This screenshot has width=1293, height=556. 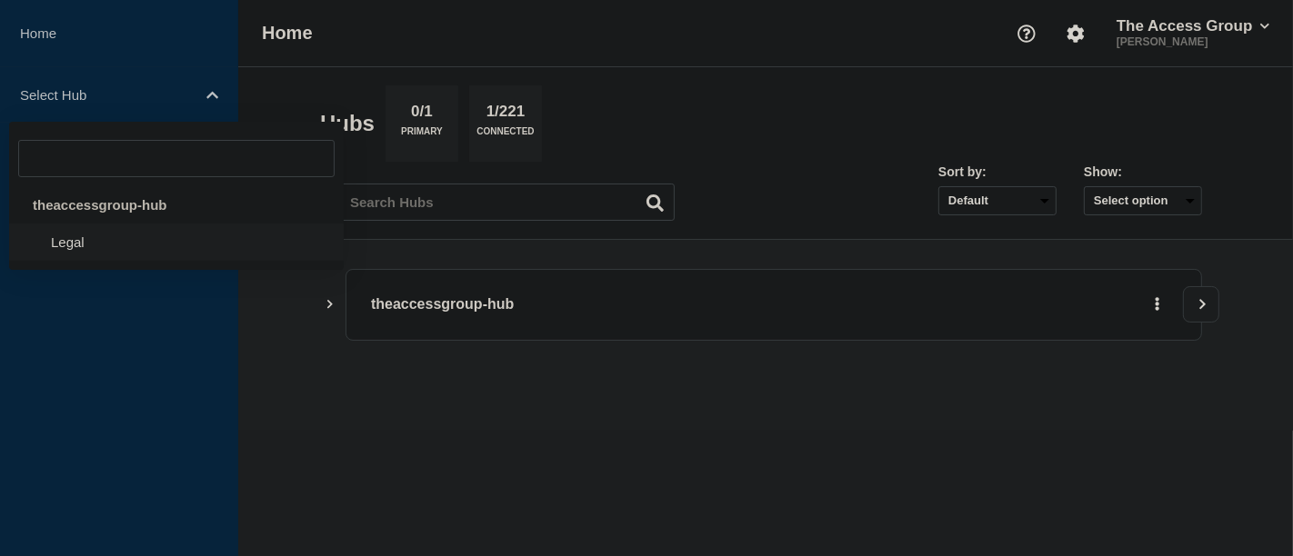 I want to click on div: theaccessgroup-hub, so click(x=176, y=205).